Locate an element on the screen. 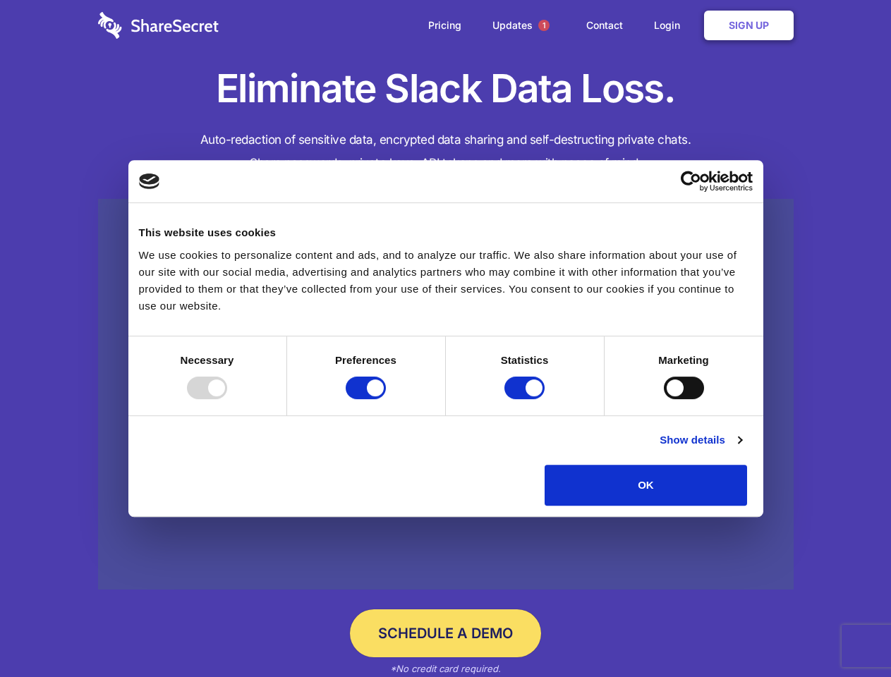 This screenshot has height=677, width=891. div: We use cookies to personalize content and ads, and to analyze our traffic. We also share informat... is located at coordinates (446, 281).